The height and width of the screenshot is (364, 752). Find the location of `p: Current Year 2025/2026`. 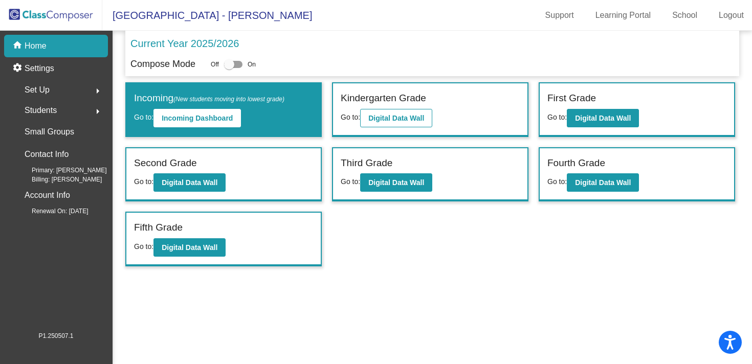

p: Current Year 2025/2026 is located at coordinates (185, 43).